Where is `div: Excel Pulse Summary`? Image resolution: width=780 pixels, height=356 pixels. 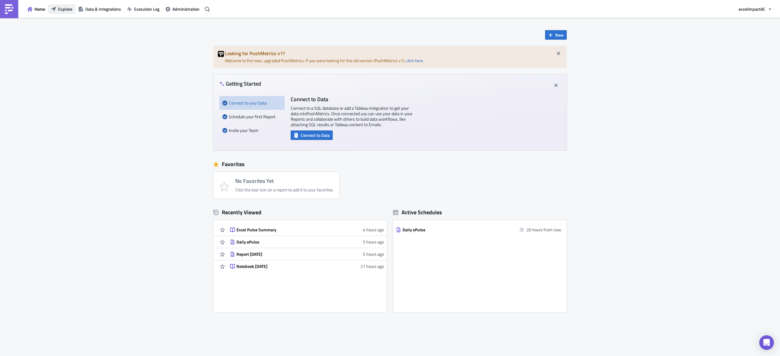
div: Excel Pulse Summary is located at coordinates (290, 230).